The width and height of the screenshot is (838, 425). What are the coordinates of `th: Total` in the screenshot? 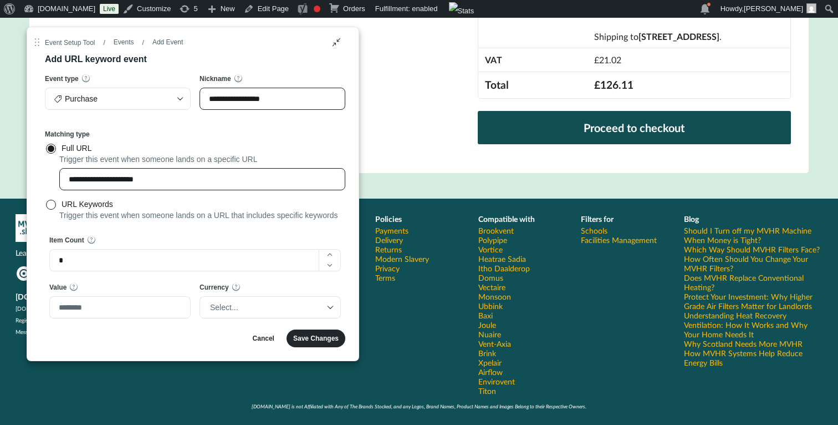 It's located at (533, 85).